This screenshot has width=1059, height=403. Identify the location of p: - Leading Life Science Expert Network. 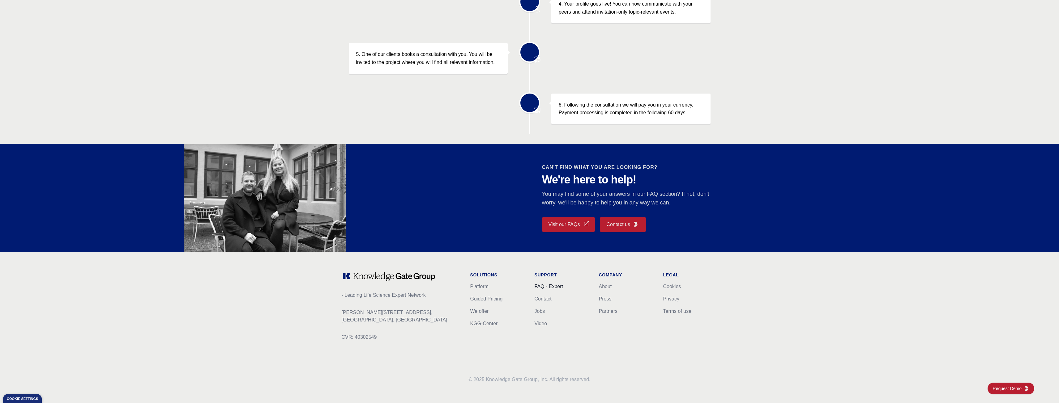
(401, 296).